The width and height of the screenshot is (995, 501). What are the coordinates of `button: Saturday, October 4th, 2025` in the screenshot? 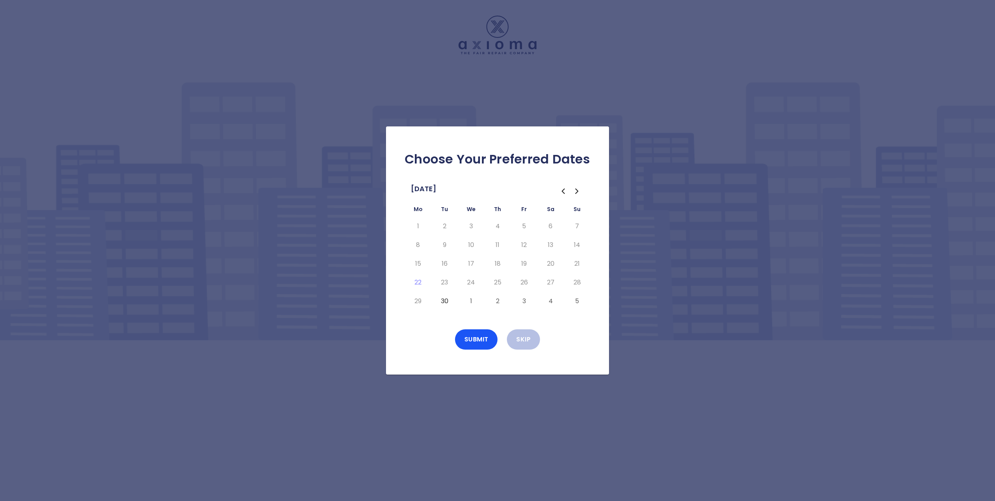 It's located at (551, 301).